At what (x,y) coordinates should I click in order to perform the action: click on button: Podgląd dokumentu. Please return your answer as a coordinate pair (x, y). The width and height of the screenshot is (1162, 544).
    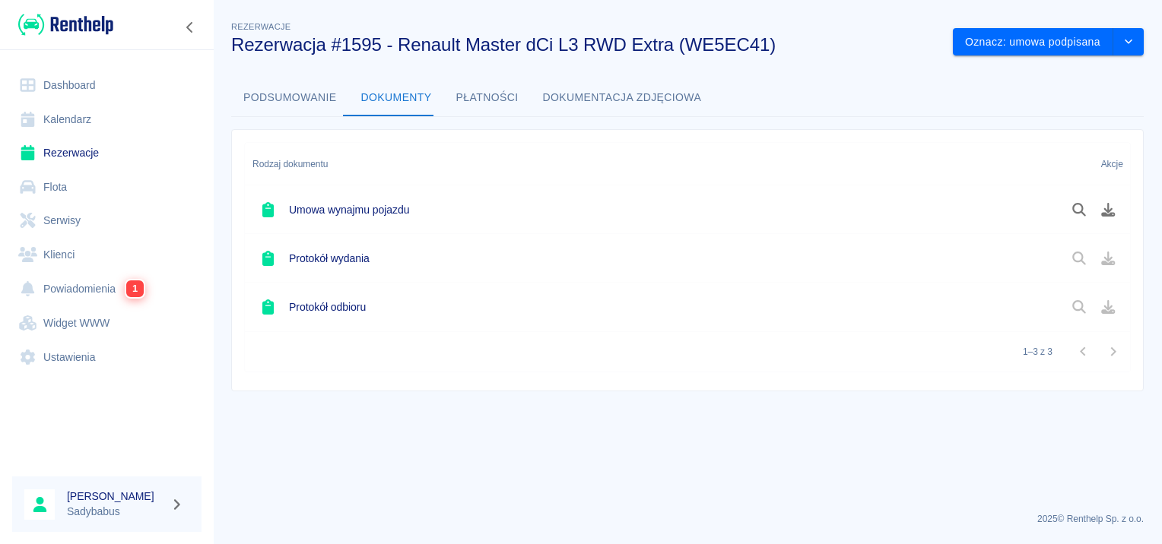
    Looking at the image, I should click on (1079, 210).